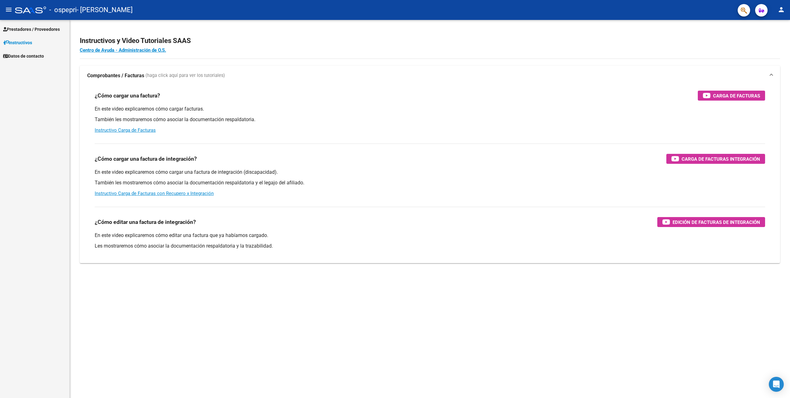 Image resolution: width=790 pixels, height=398 pixels. Describe the element at coordinates (430, 109) in the screenshot. I see `p: En este video explicaremos cómo cargar facturas.` at that location.